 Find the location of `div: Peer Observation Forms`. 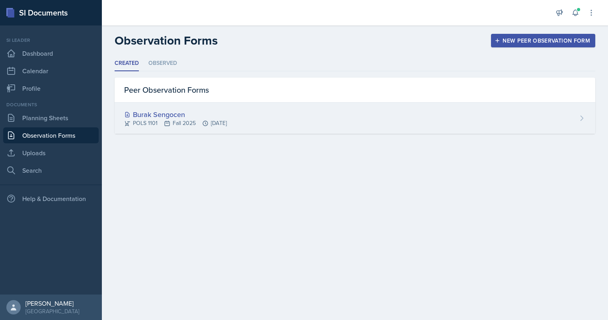

div: Peer Observation Forms is located at coordinates (355, 90).